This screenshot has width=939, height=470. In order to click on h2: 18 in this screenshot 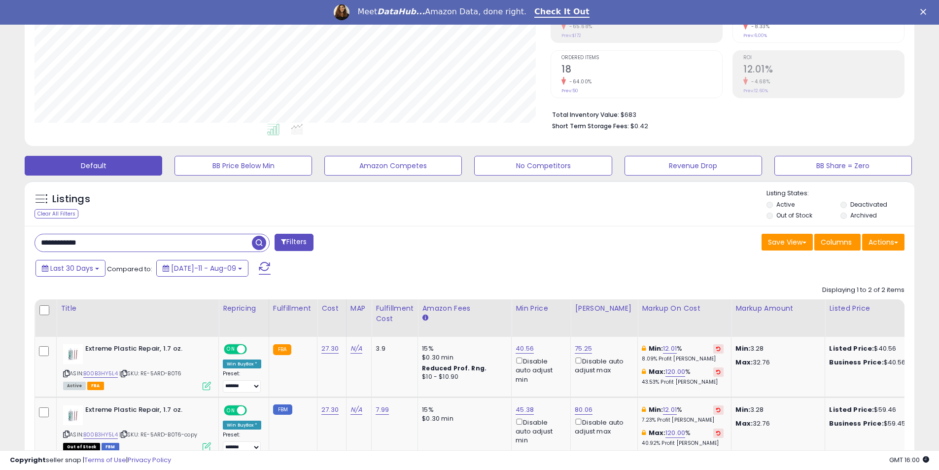, I will do `click(641, 70)`.